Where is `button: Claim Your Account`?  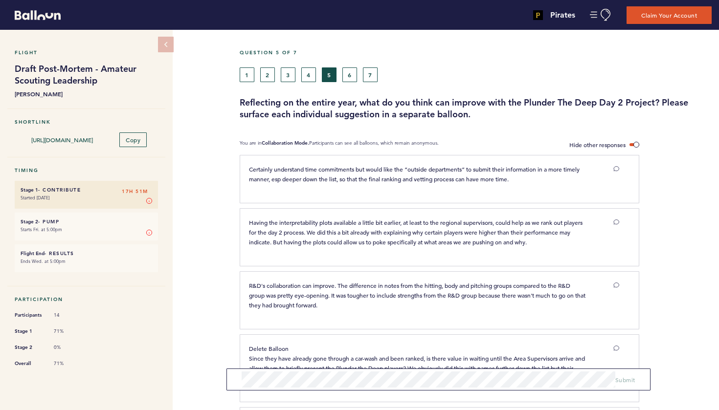
button: Claim Your Account is located at coordinates (669, 15).